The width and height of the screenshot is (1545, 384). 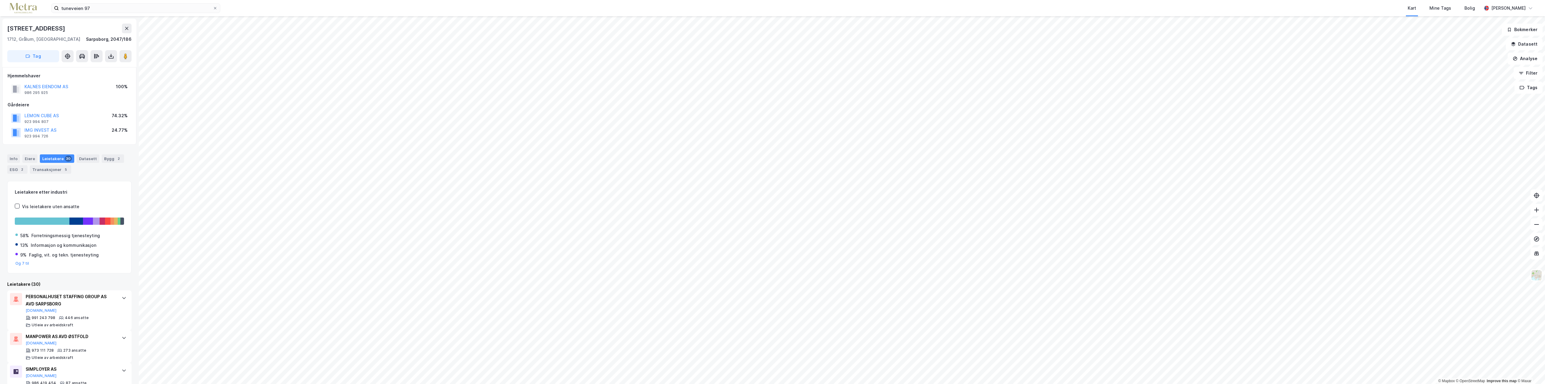 What do you see at coordinates (51, 206) in the screenshot?
I see `div: Vis leietakere uten ansatte` at bounding box center [51, 206].